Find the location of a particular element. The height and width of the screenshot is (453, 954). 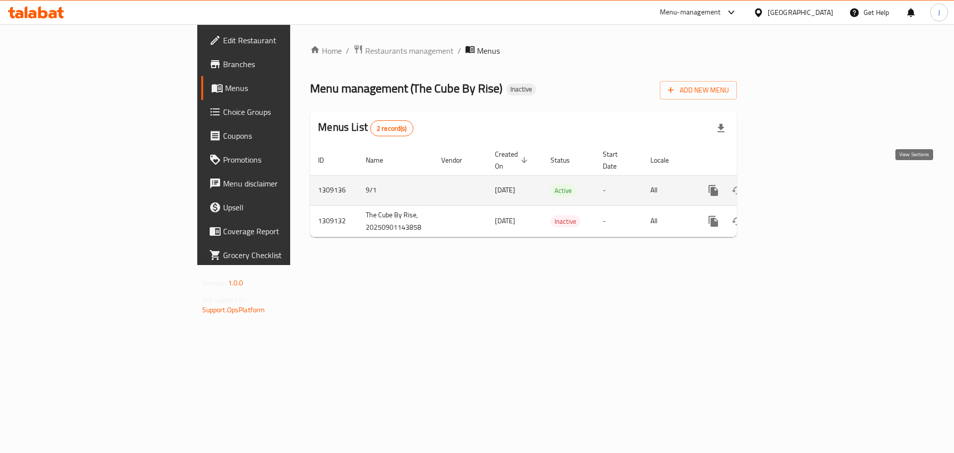

a: Coverage Report is located at coordinates (279, 231).